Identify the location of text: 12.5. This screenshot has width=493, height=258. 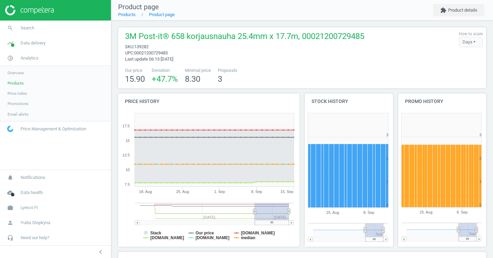
(126, 155).